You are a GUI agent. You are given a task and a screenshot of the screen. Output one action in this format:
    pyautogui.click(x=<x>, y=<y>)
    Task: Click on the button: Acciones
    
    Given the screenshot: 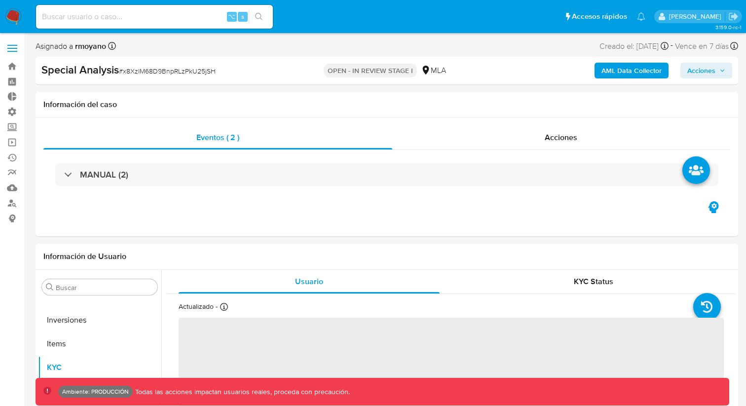 What is the action you would take?
    pyautogui.click(x=706, y=71)
    